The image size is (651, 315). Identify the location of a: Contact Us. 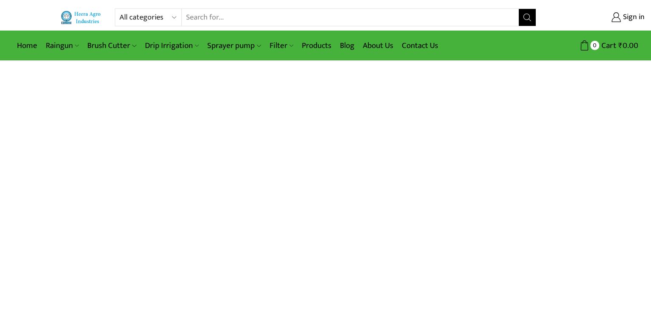
(420, 45).